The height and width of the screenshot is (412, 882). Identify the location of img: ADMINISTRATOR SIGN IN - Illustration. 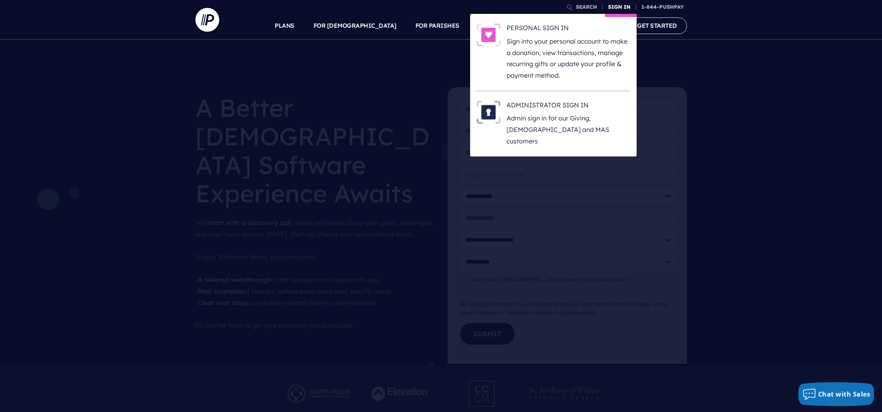
(489, 112).